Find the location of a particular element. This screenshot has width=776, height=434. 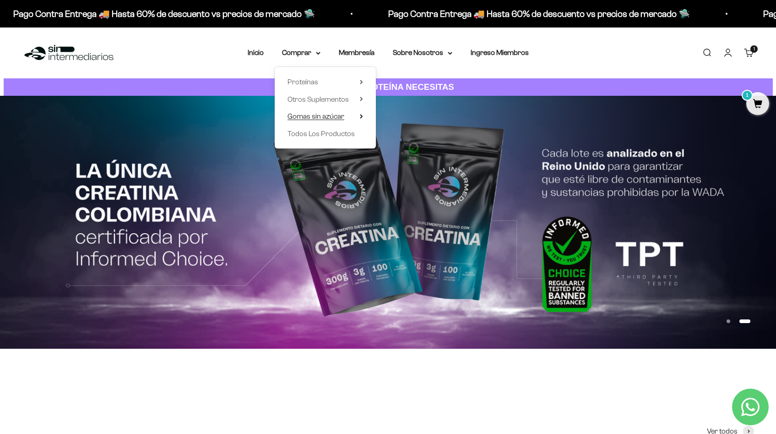

span: Todos Los Productos is located at coordinates (321, 133).